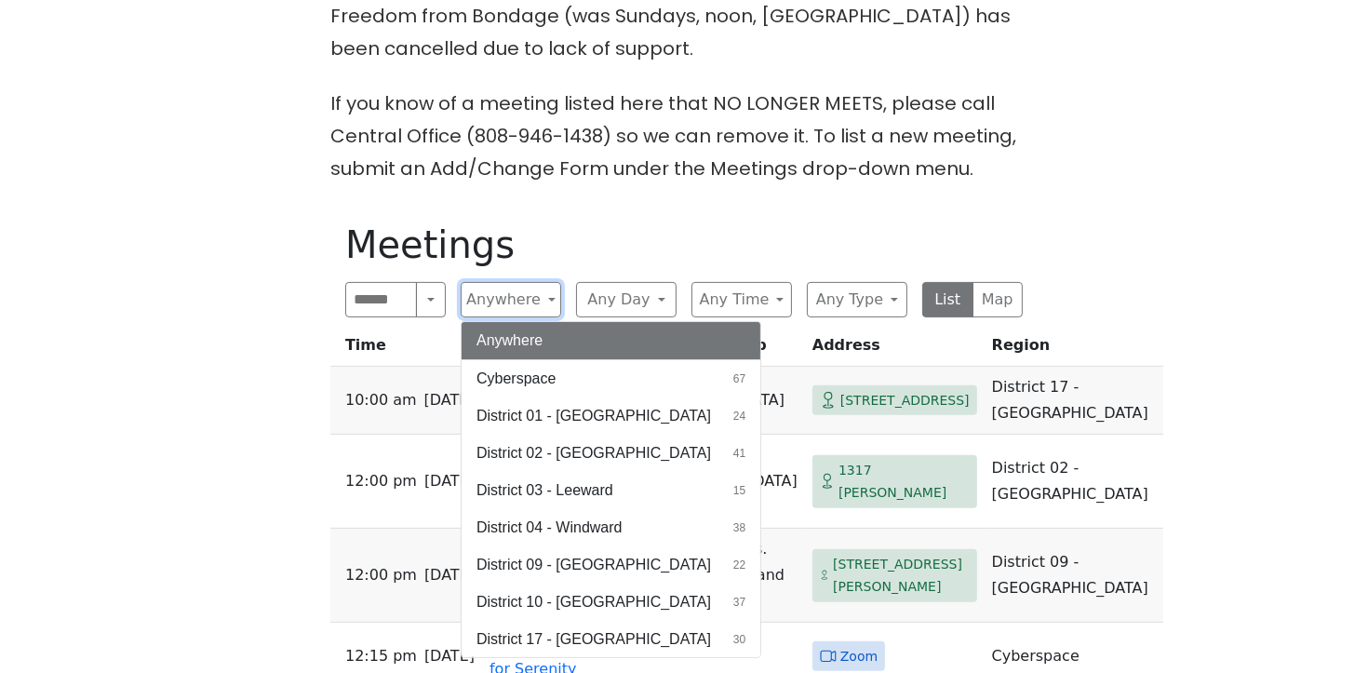 The height and width of the screenshot is (673, 1368). What do you see at coordinates (684, 136) in the screenshot?
I see `p: If you know of a meeting listed here that NO LONGER MEETS, please call Central Office (808-946-14...` at bounding box center [684, 136].